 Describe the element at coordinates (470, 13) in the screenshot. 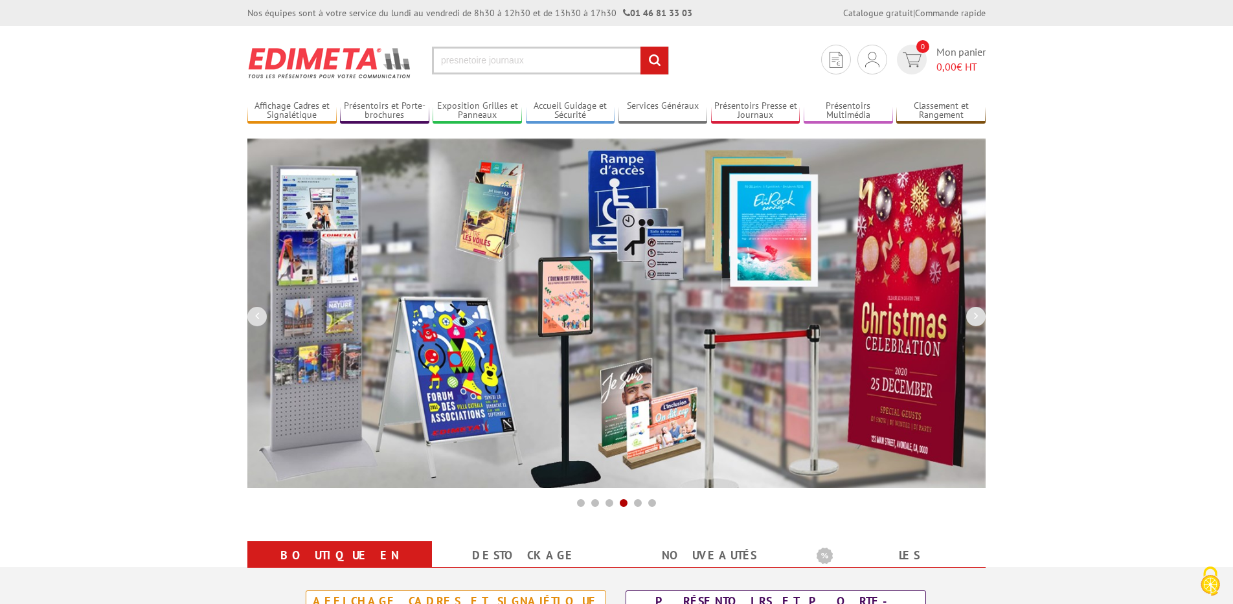

I see `div: Nos équipes sont à votre service du lundi au vendredi de 8h30 à 12h30 et de 13h30 à 17h30` at that location.